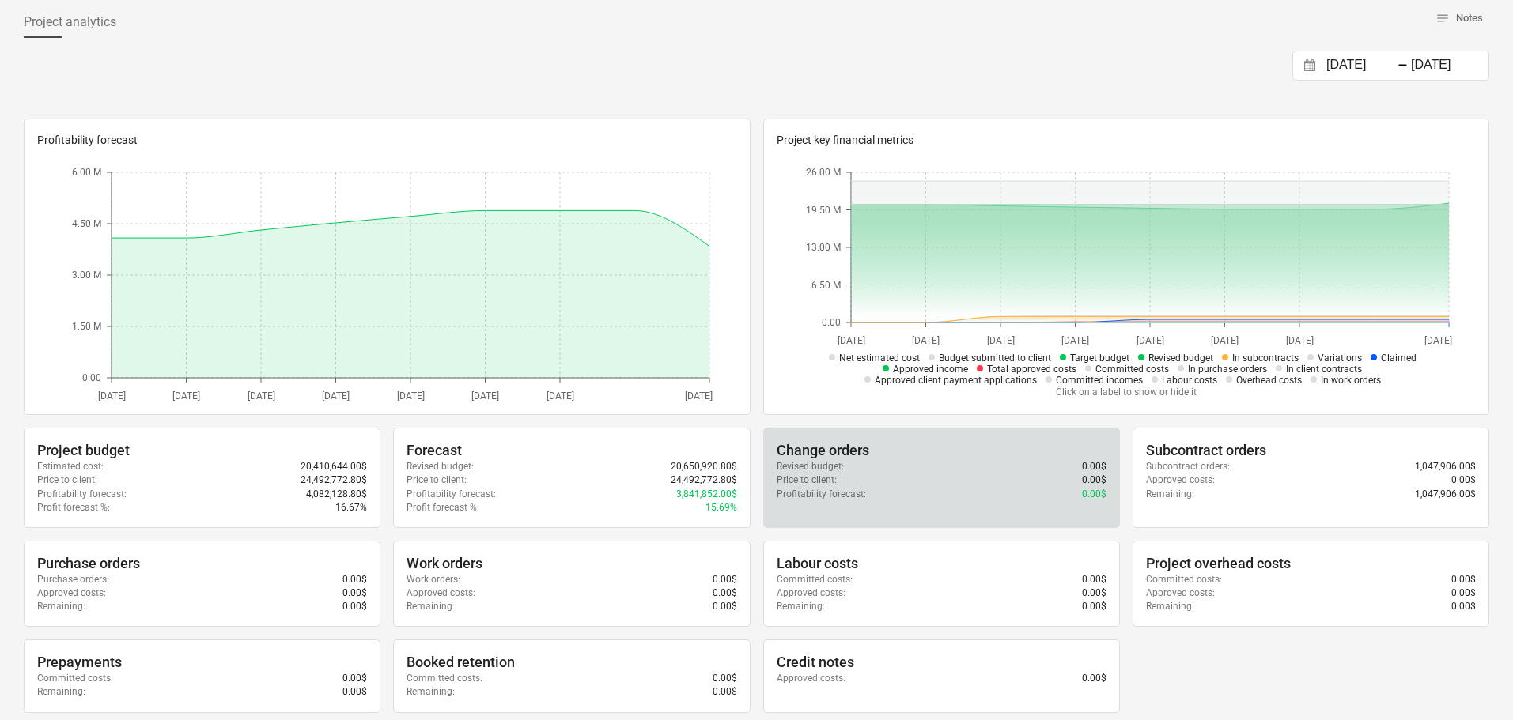  Describe the element at coordinates (721, 508) in the screenshot. I see `p: 15.69%` at that location.